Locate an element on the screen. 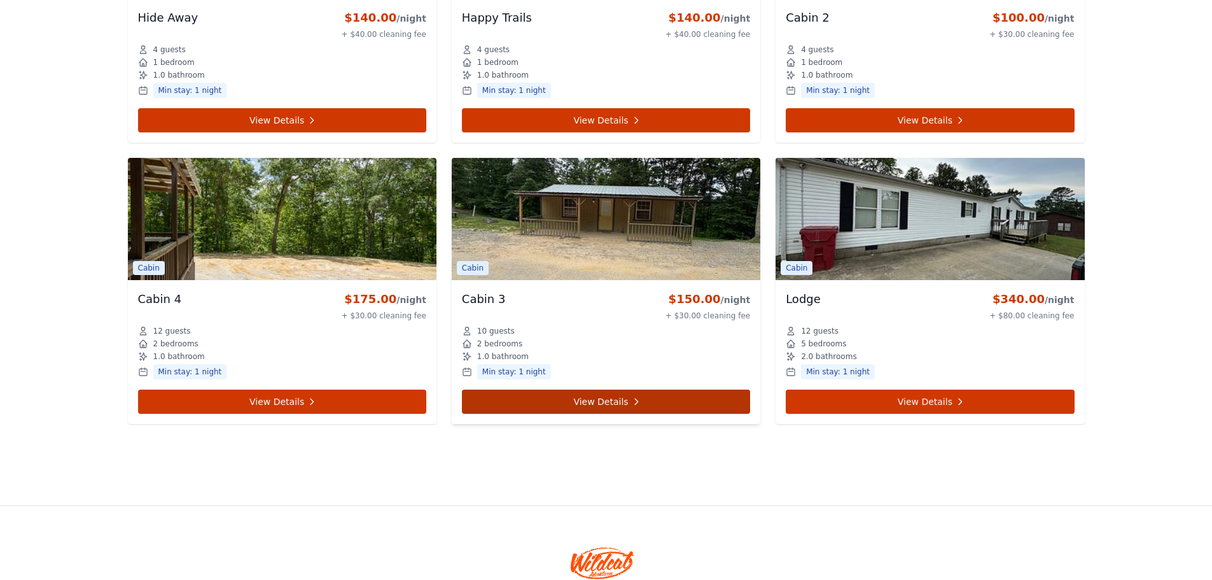 Image resolution: width=1212 pixels, height=580 pixels. img: Cabin 3 is located at coordinates (606, 219).